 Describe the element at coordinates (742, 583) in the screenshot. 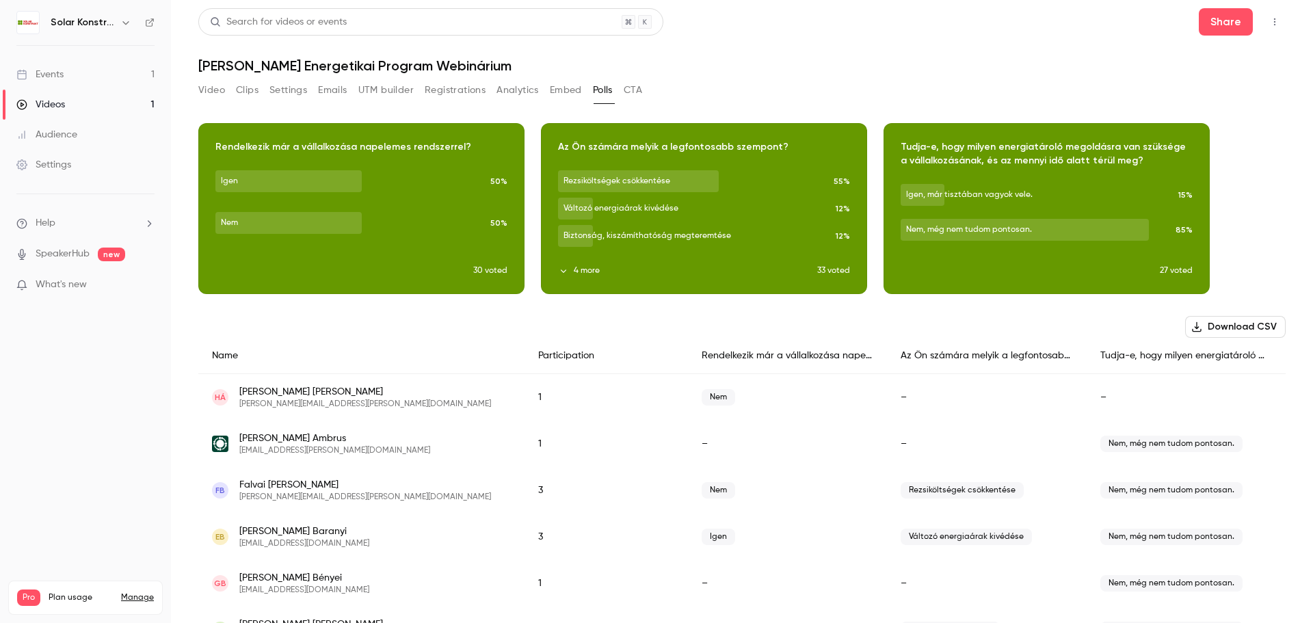

I see `div: diostanya@t-email.hu` at that location.